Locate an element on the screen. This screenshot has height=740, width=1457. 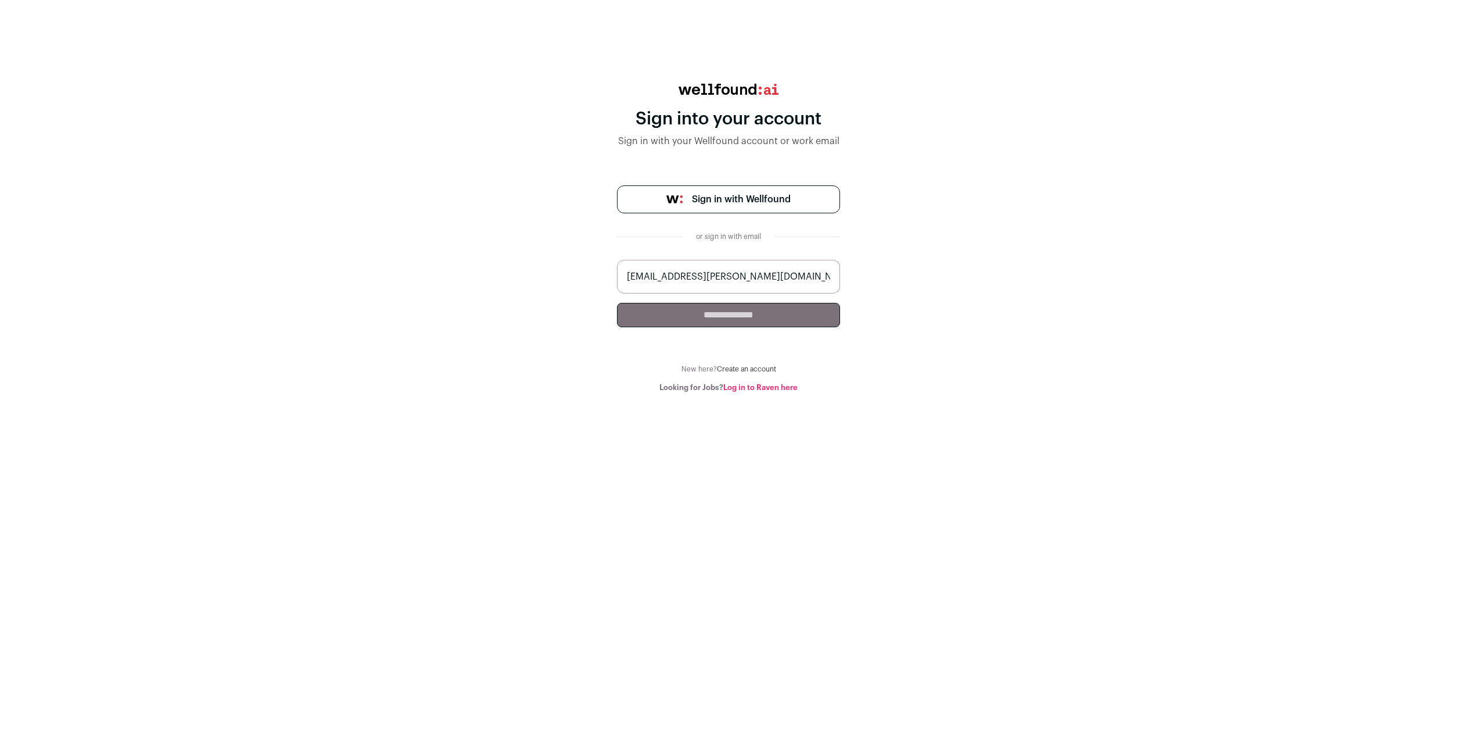
a: Create an account is located at coordinates (747, 369).